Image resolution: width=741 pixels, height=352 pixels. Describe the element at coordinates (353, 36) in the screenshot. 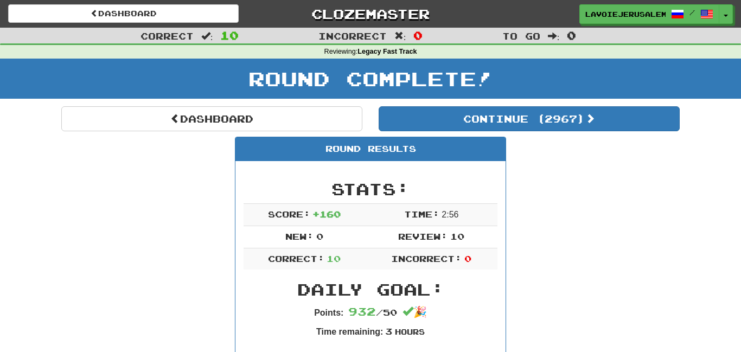

I see `span: Incorrect` at that location.